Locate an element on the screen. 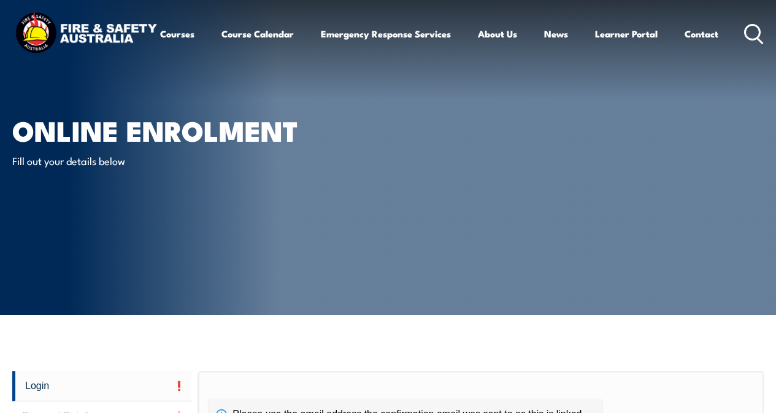 The height and width of the screenshot is (413, 776). a: News is located at coordinates (556, 34).